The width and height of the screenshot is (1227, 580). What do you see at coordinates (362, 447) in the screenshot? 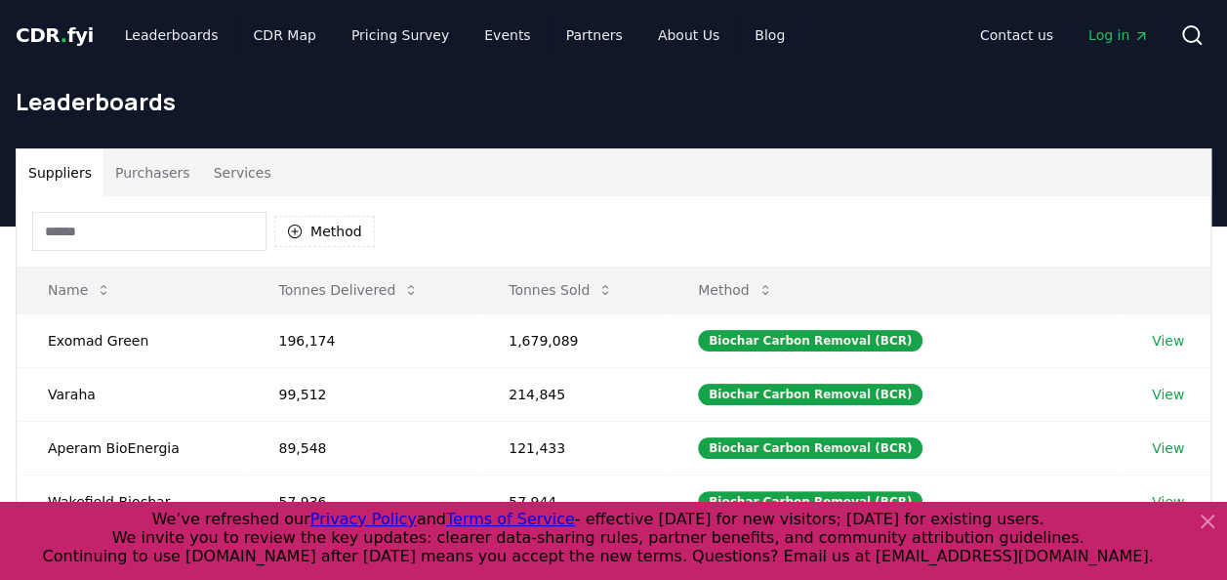
I see `td: 89,548` at bounding box center [362, 447].